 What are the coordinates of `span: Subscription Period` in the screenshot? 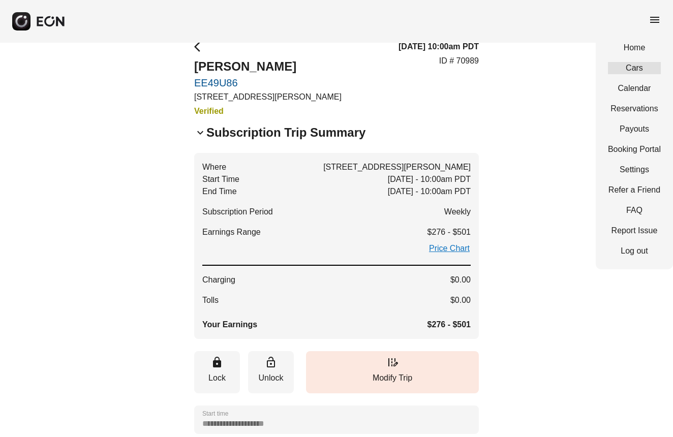 It's located at (237, 212).